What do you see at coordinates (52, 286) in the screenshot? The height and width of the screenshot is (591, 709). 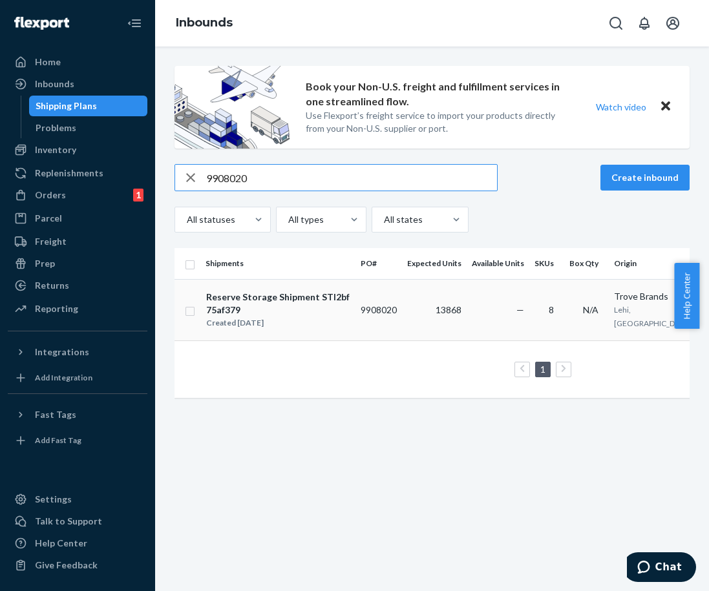 I see `div: Returns` at bounding box center [52, 286].